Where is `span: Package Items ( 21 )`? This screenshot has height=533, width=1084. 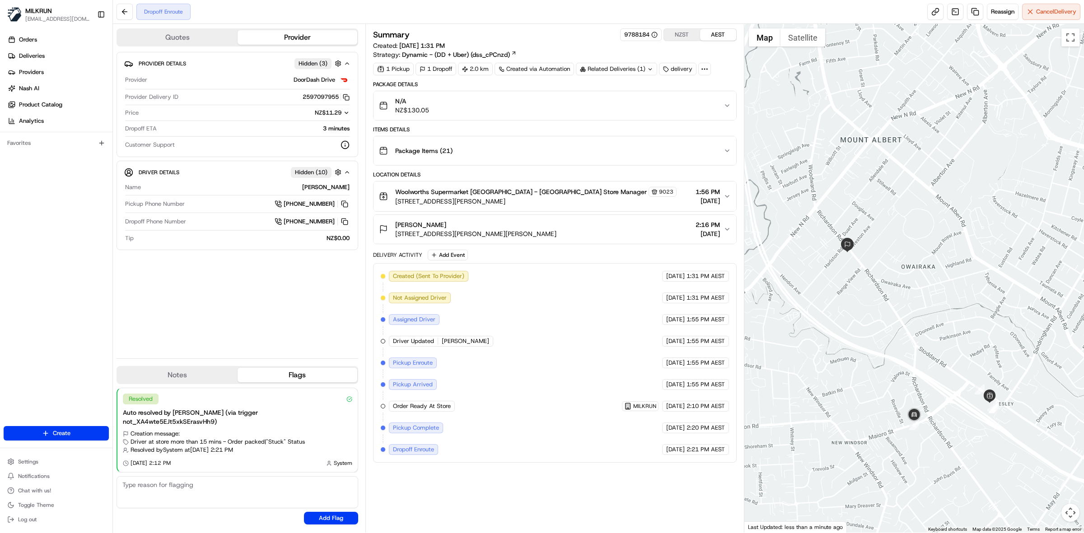
span: Package Items ( 21 ) is located at coordinates (424, 151).